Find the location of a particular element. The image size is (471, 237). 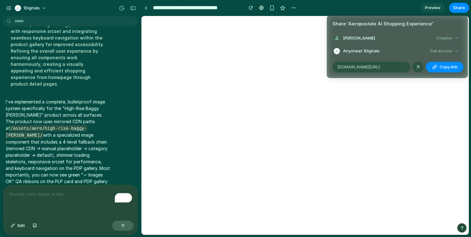

button: Copy link is located at coordinates (445, 67).